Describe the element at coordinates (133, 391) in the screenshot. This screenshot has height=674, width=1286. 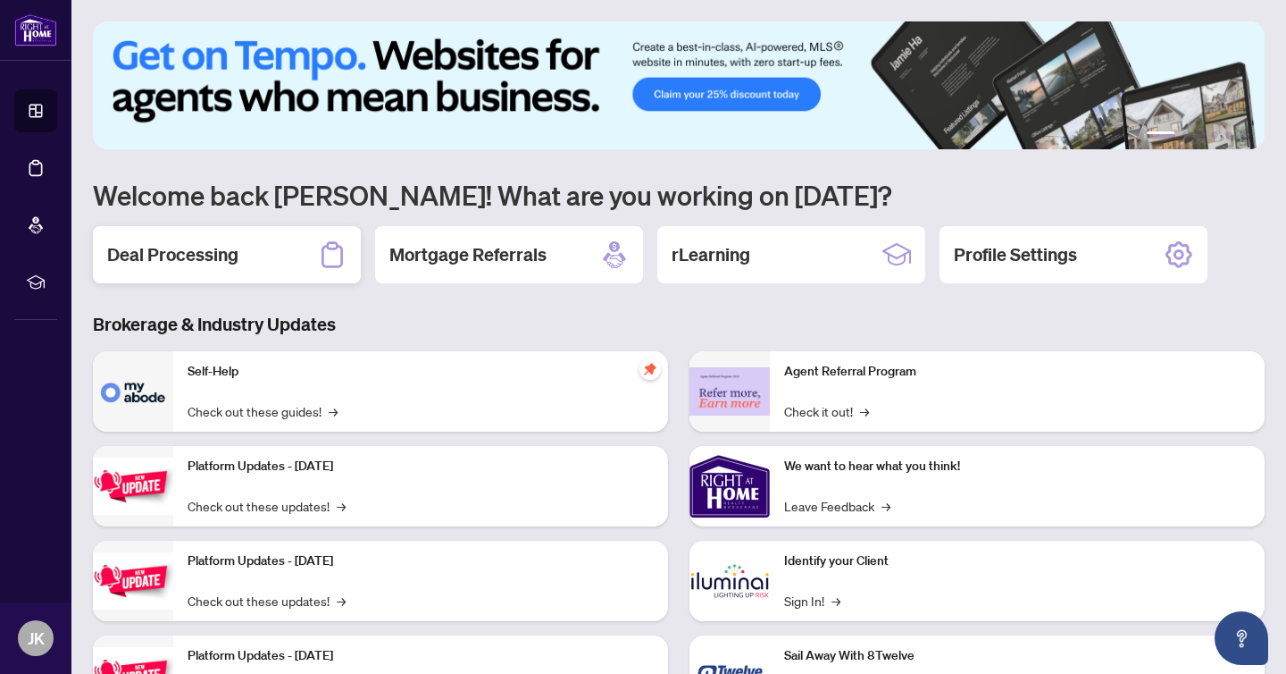
I see `img: Self-Help` at that location.